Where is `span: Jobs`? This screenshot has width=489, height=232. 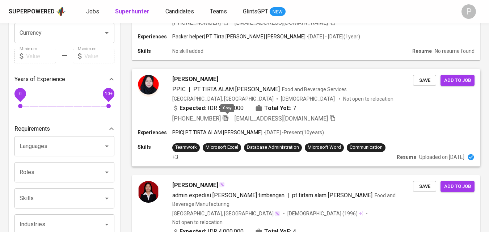
span: Jobs is located at coordinates (93, 11).